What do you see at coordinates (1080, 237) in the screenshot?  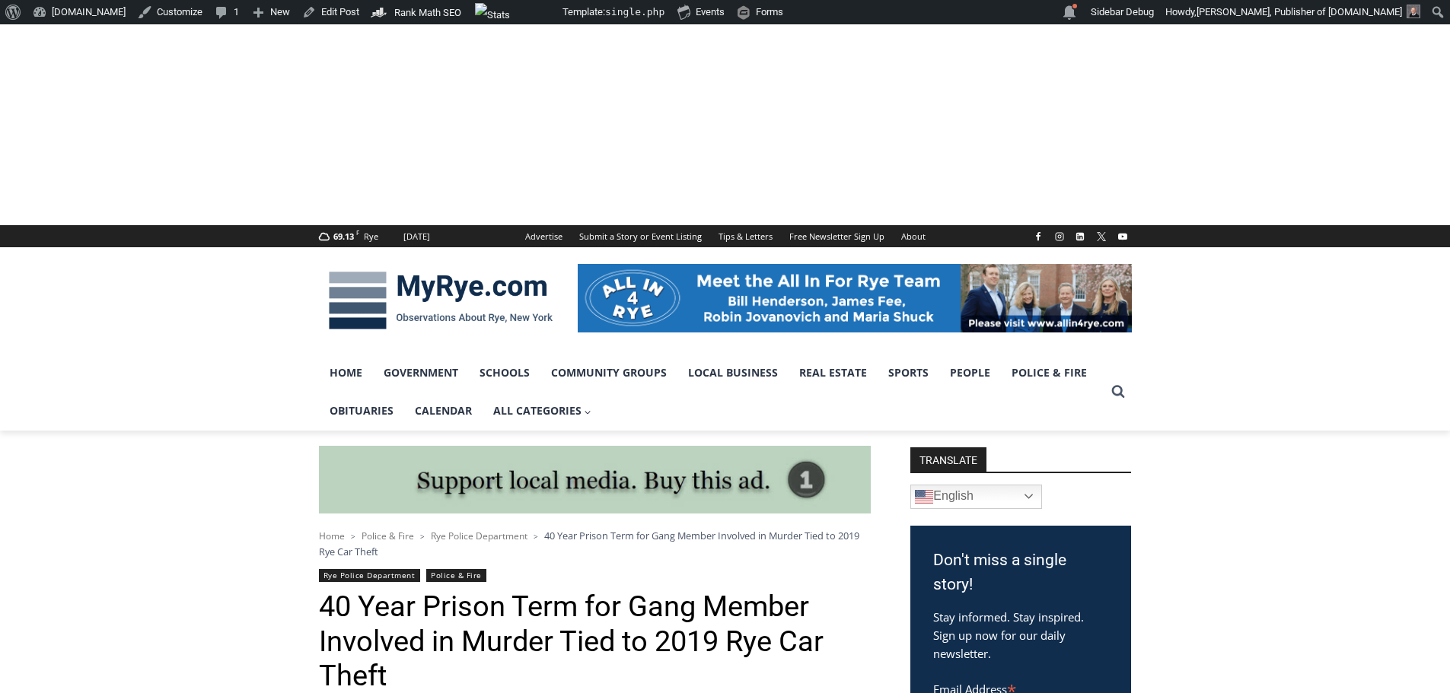 I see `a: Linkedin` at bounding box center [1080, 237].